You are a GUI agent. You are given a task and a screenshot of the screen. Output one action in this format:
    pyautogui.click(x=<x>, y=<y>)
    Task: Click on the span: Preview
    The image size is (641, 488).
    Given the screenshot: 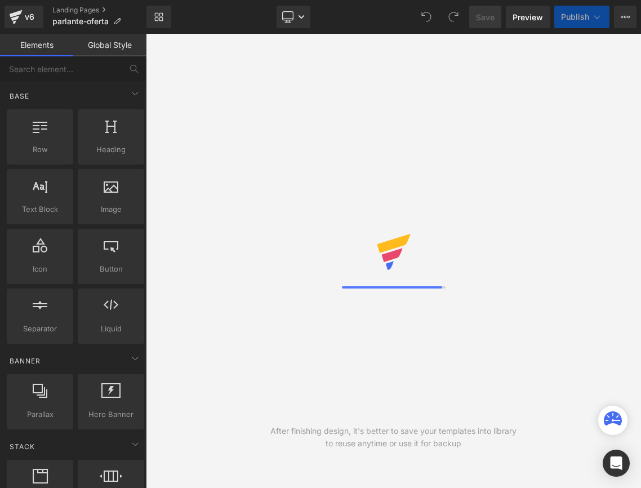 What is the action you would take?
    pyautogui.click(x=528, y=17)
    